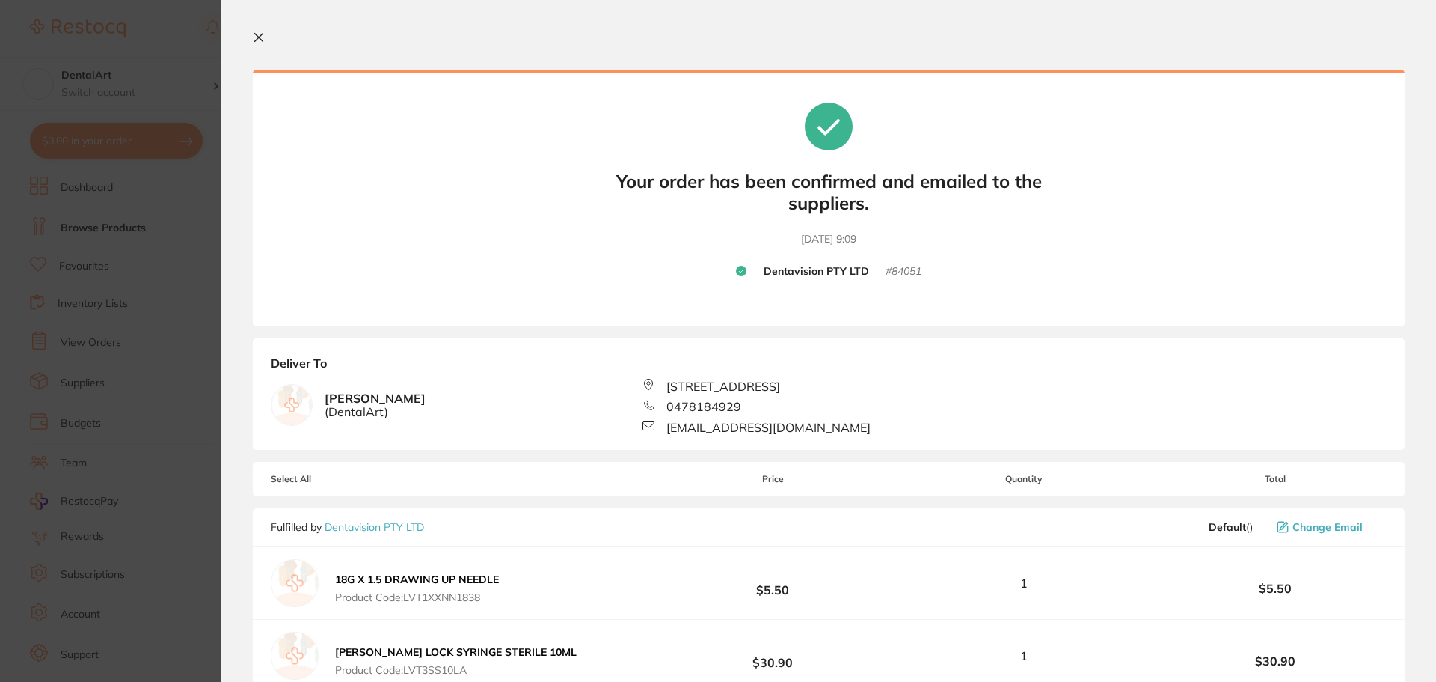  What do you see at coordinates (1228, 527) in the screenshot?
I see `b: Default` at bounding box center [1228, 527].